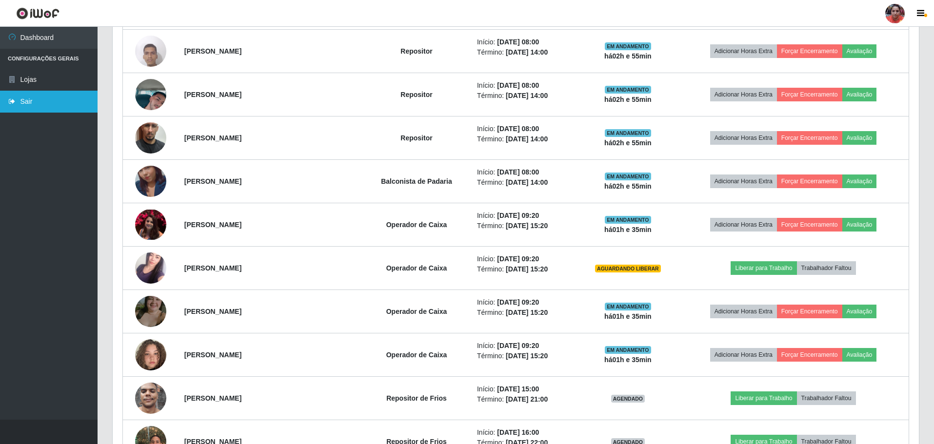  Describe the element at coordinates (417, 398) in the screenshot. I see `strong: Repositor de Frios` at that location.